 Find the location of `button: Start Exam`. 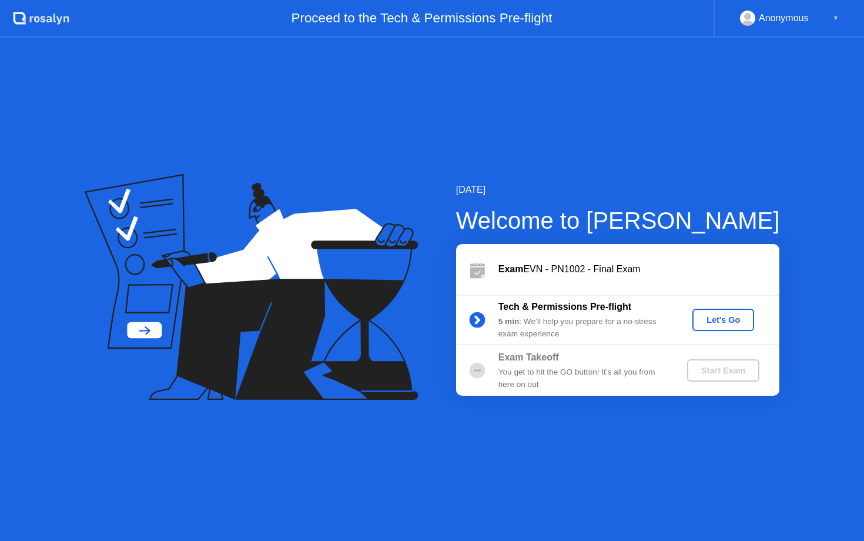

button: Start Exam is located at coordinates (723, 370).